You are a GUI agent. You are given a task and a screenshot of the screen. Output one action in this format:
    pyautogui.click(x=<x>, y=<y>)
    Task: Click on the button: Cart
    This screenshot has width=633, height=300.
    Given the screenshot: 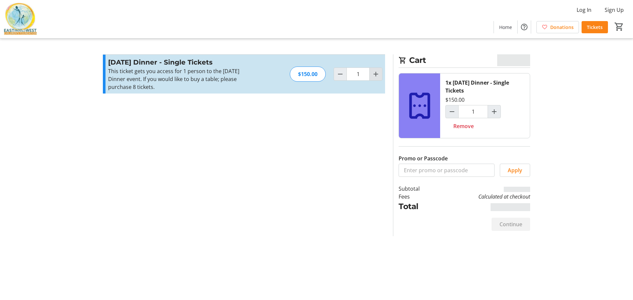 What is the action you would take?
    pyautogui.click(x=619, y=27)
    